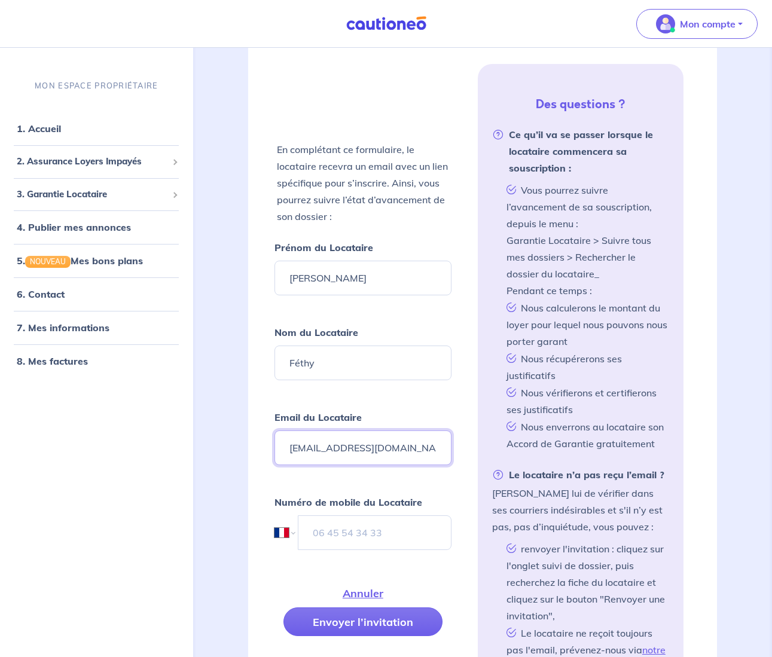 This screenshot has width=772, height=657. I want to click on a: 1. Accueil, so click(39, 129).